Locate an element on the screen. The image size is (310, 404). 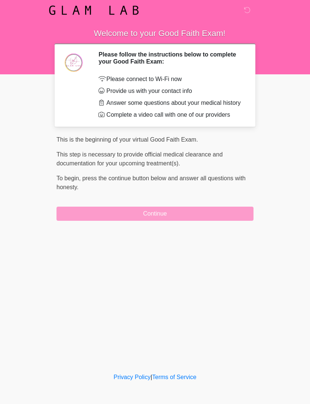
a: Privacy Policy is located at coordinates (132, 377).